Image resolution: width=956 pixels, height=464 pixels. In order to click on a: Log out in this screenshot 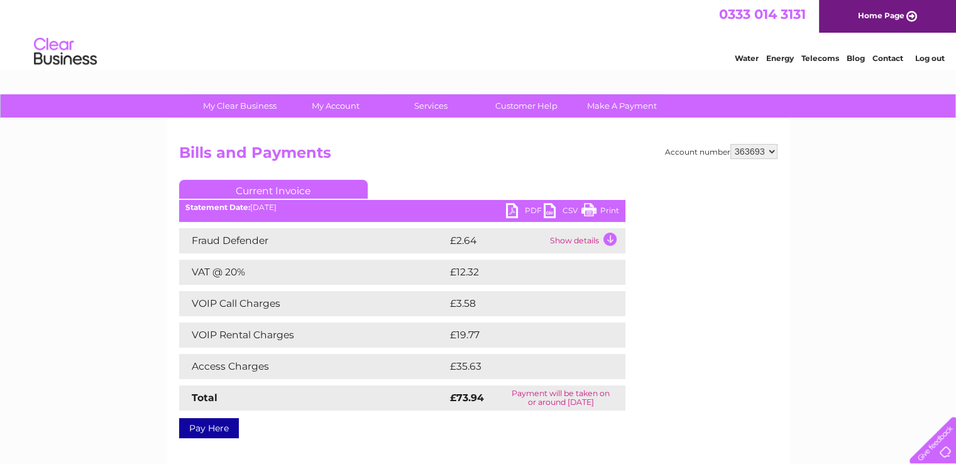, I will do `click(929, 58)`.